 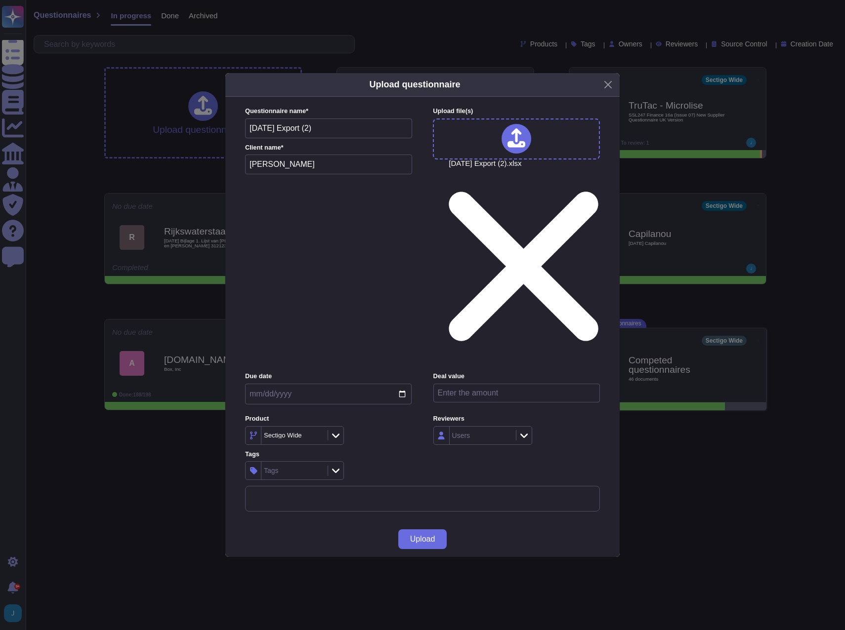 What do you see at coordinates (271, 471) in the screenshot?
I see `div: Tags` at bounding box center [271, 471].